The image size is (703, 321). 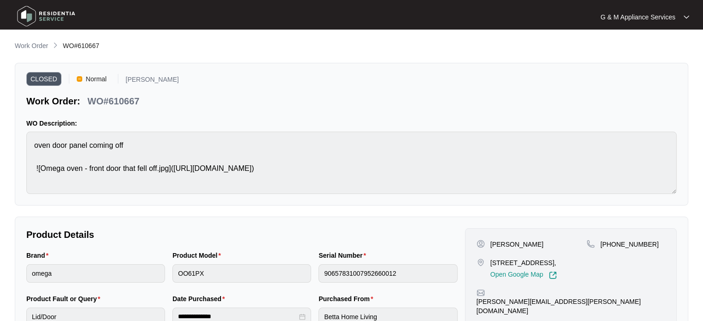 What do you see at coordinates (39, 256) in the screenshot?
I see `label: Brand` at bounding box center [39, 256].